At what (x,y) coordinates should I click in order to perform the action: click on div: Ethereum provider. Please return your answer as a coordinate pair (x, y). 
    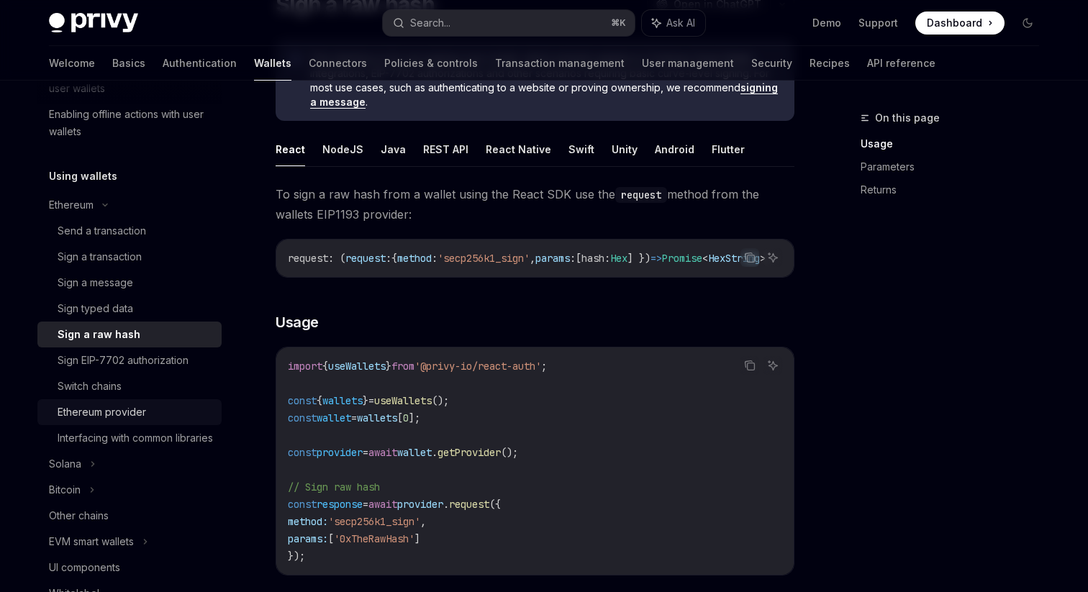
    Looking at the image, I should click on (101, 412).